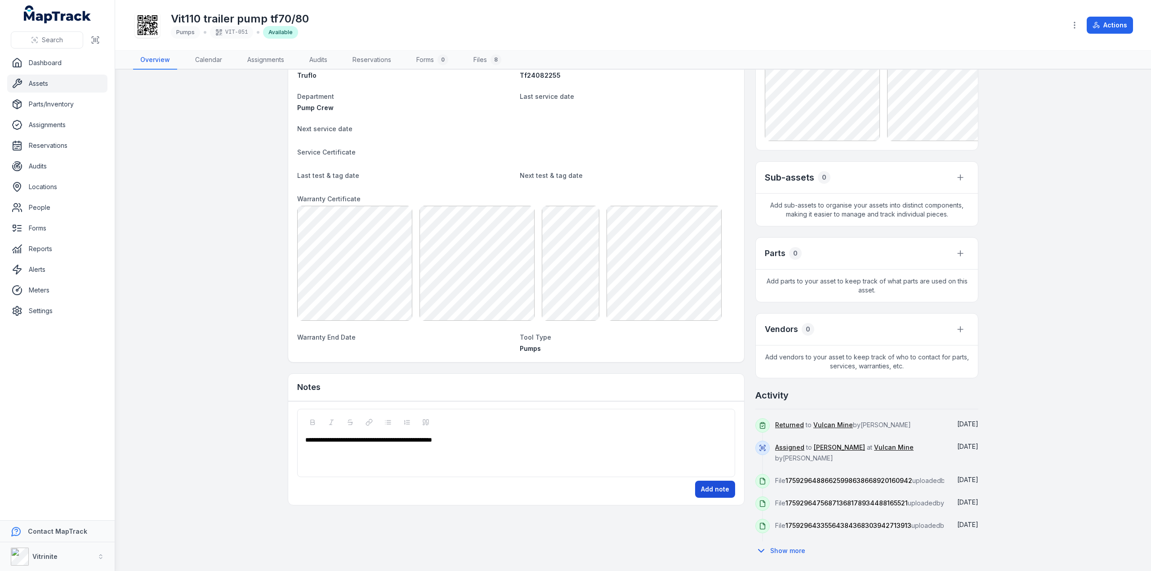 The image size is (1151, 571). What do you see at coordinates (57, 208) in the screenshot?
I see `a: People` at bounding box center [57, 208].